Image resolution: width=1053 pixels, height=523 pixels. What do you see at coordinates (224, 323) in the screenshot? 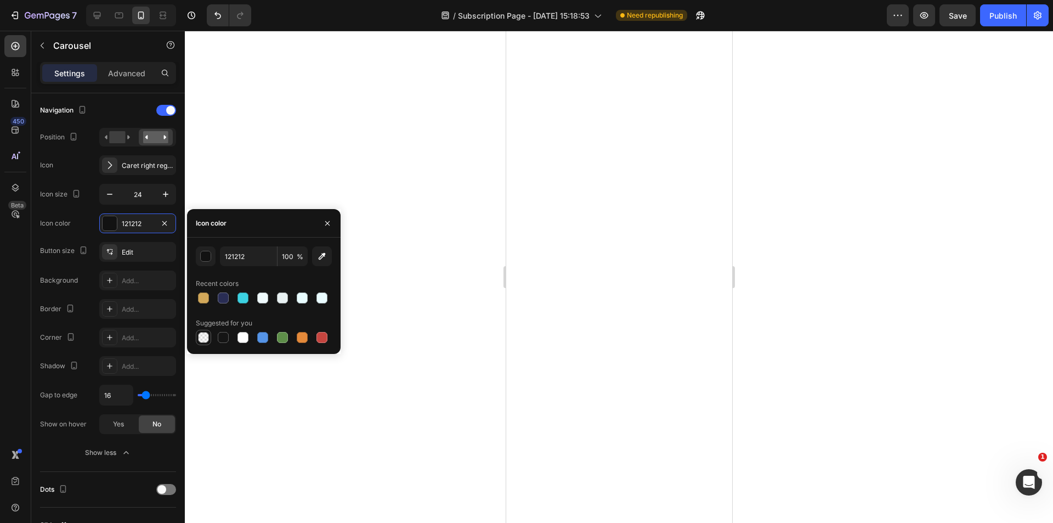
I see `div: Suggested for you` at bounding box center [224, 323].